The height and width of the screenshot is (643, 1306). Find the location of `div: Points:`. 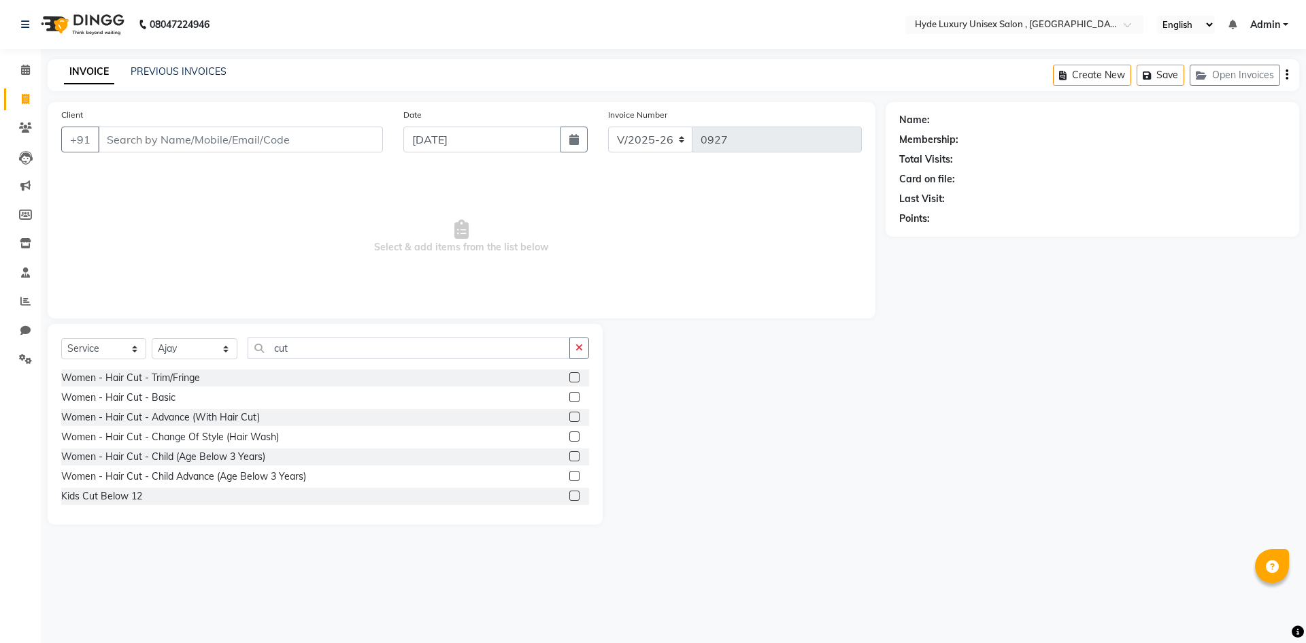

div: Points: is located at coordinates (914, 218).